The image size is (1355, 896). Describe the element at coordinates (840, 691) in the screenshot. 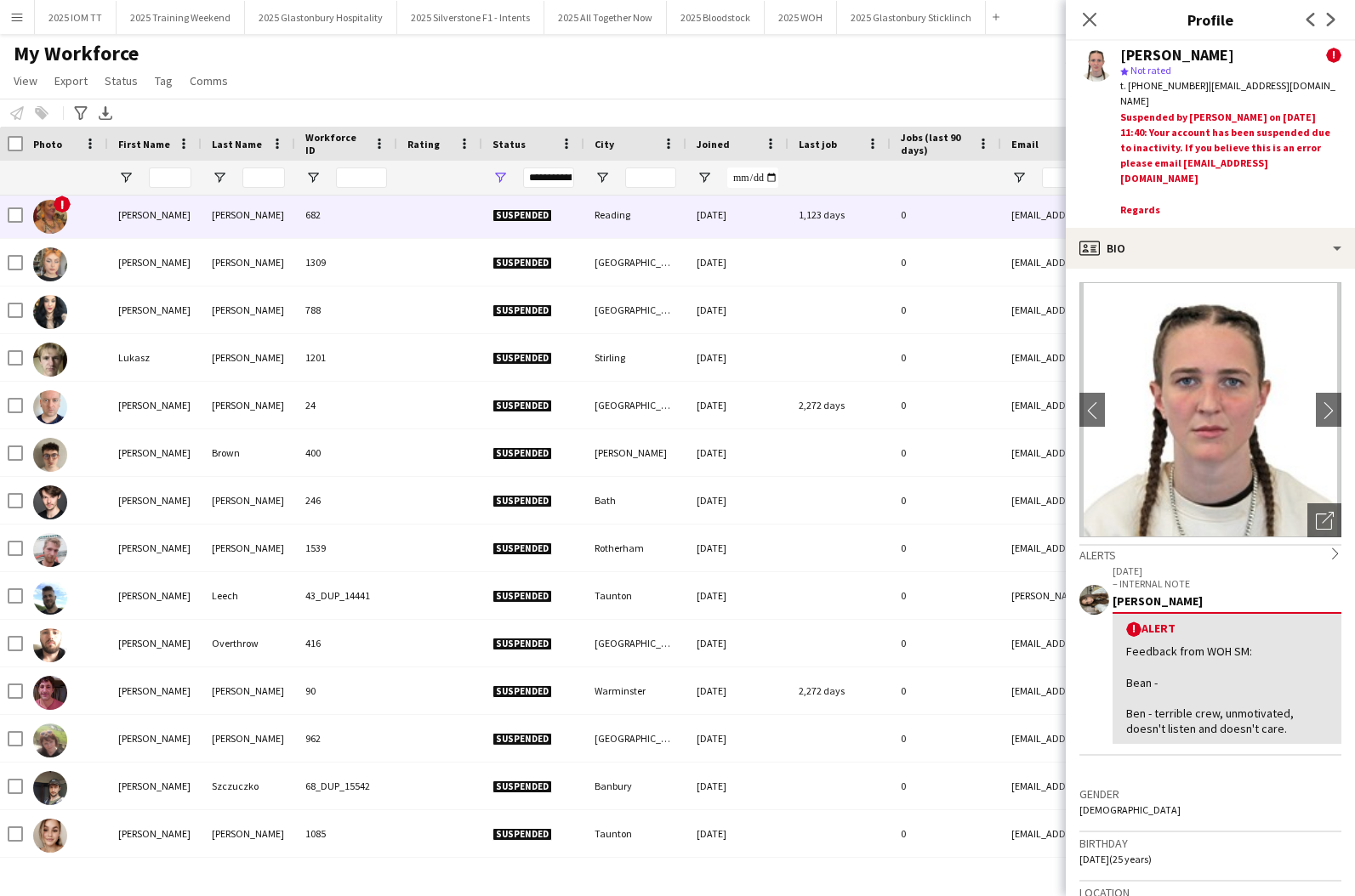

I see `div: 2,272 days` at that location.